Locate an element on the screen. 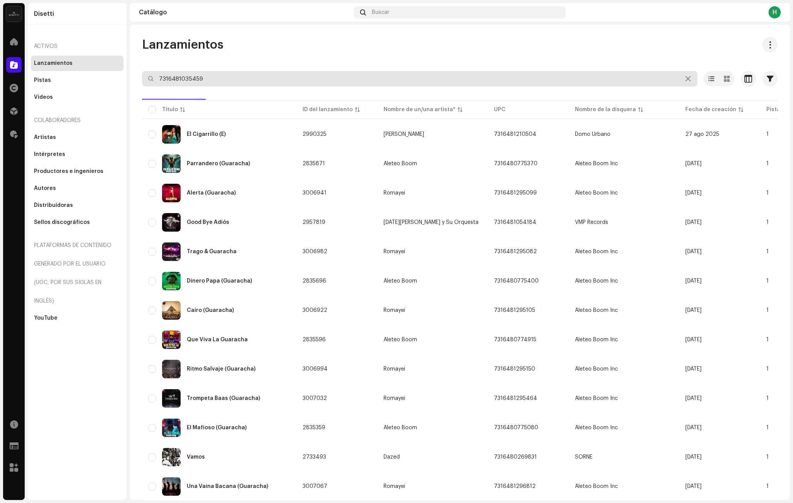 The image size is (793, 503). div: Videos is located at coordinates (43, 97).